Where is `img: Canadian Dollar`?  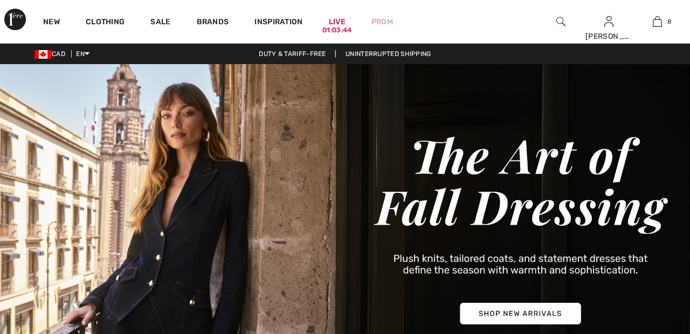 img: Canadian Dollar is located at coordinates (43, 54).